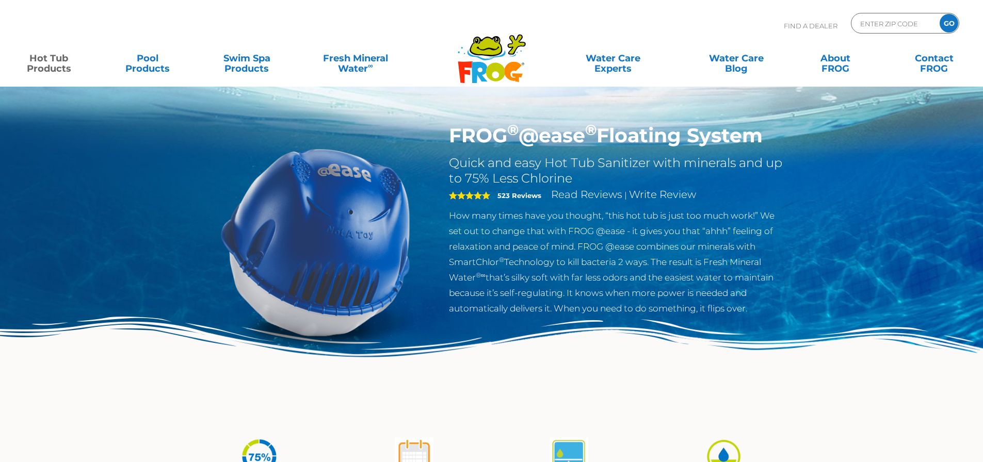 This screenshot has height=462, width=983. I want to click on a: Hot TubProducts, so click(49, 58).